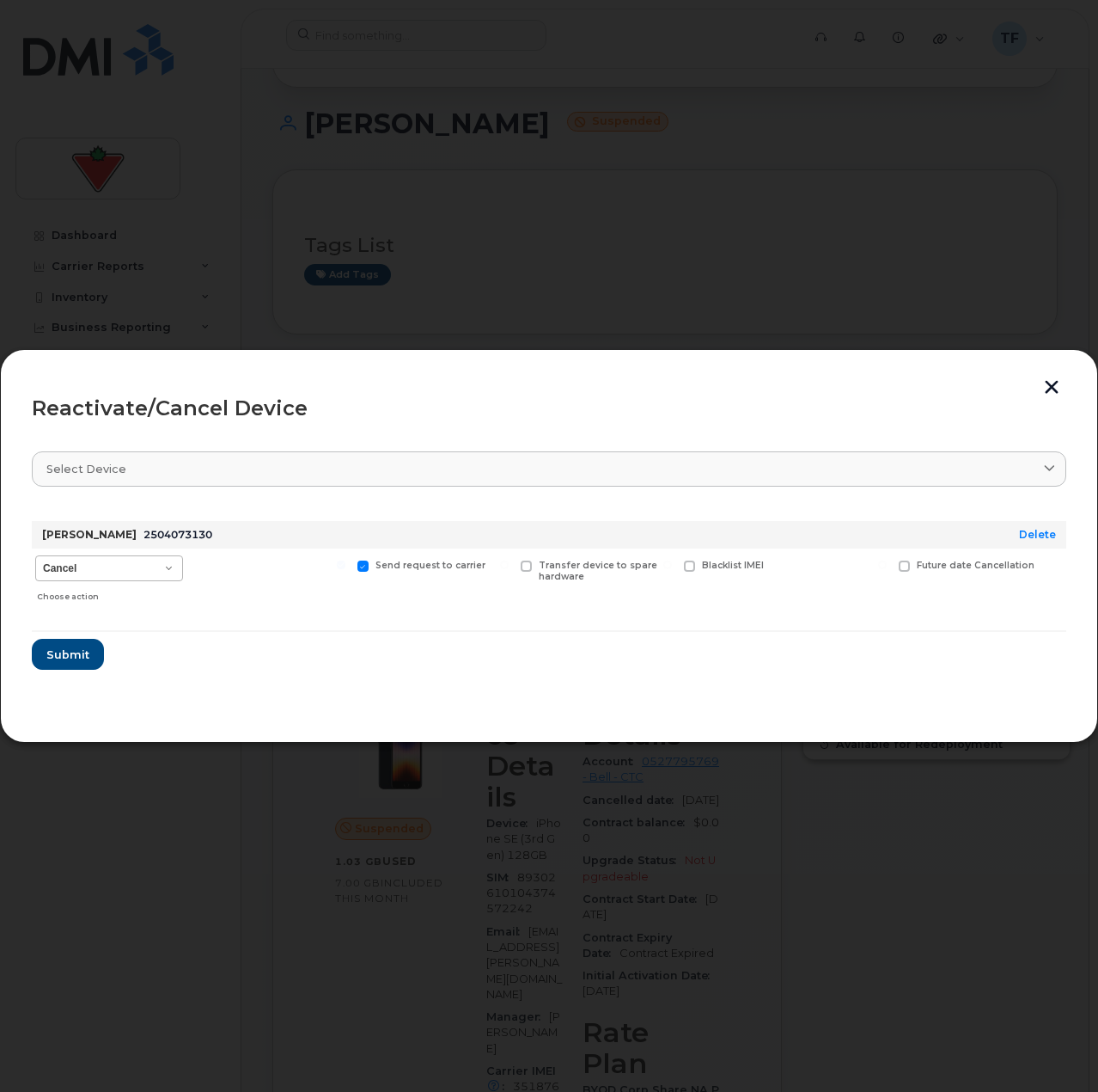  I want to click on span: Transfer device to spare hardware, so click(598, 571).